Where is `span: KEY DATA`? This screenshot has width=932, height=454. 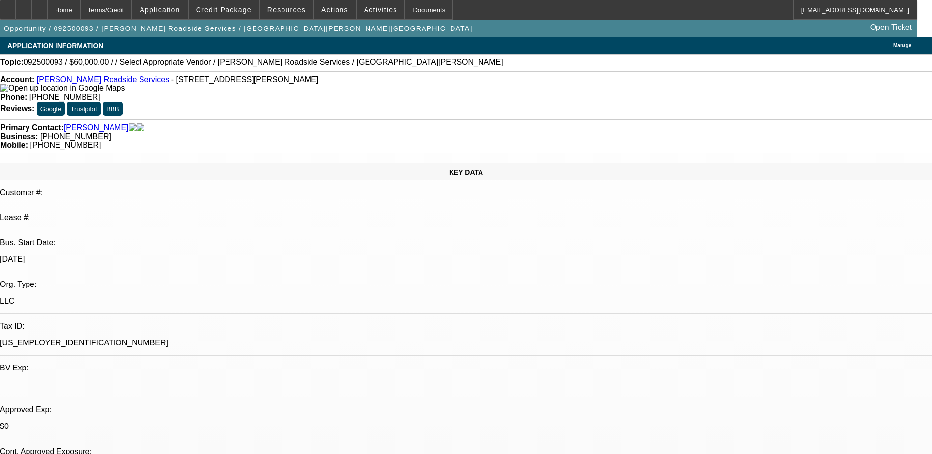 span: KEY DATA is located at coordinates (466, 173).